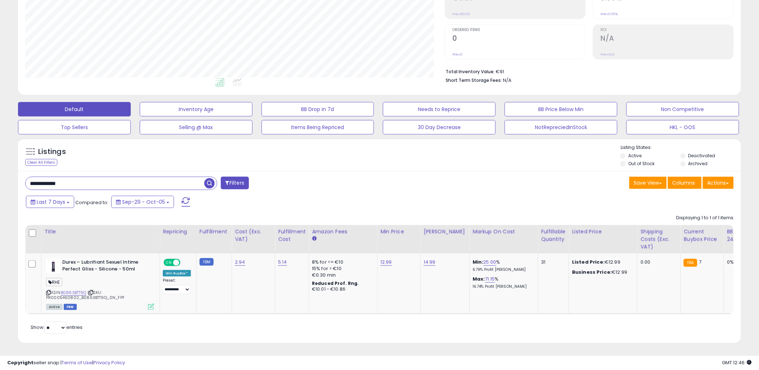  Describe the element at coordinates (561, 127) in the screenshot. I see `button: NotRepreciedInStock` at that location.